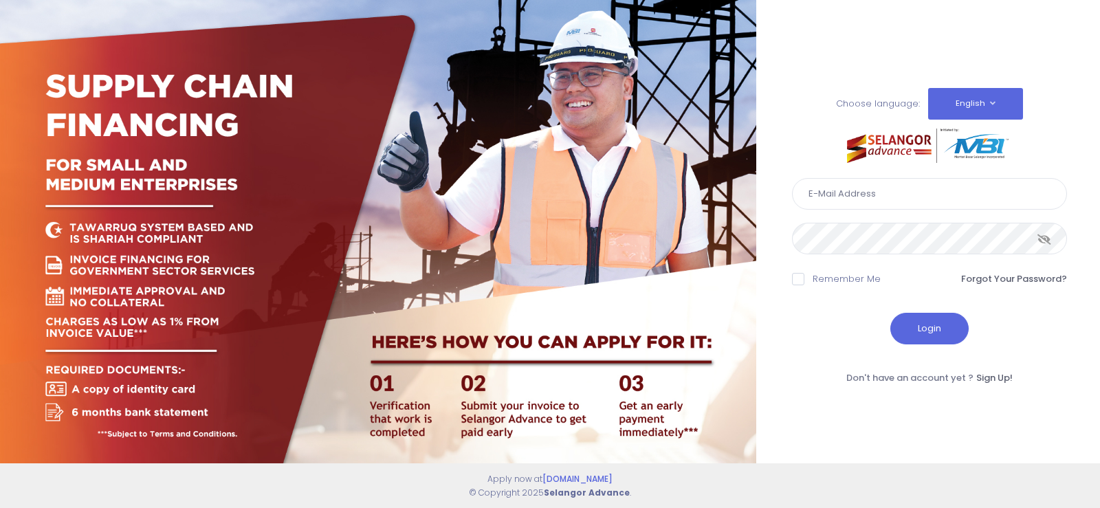 The image size is (1100, 508). What do you see at coordinates (994, 377) in the screenshot?
I see `a: Sign Up!` at bounding box center [994, 377].